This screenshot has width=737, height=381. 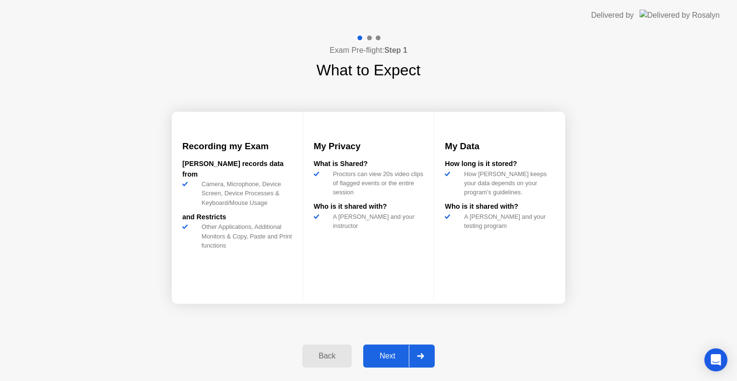 What do you see at coordinates (237, 146) in the screenshot?
I see `h3: Recording my Exam` at bounding box center [237, 146].